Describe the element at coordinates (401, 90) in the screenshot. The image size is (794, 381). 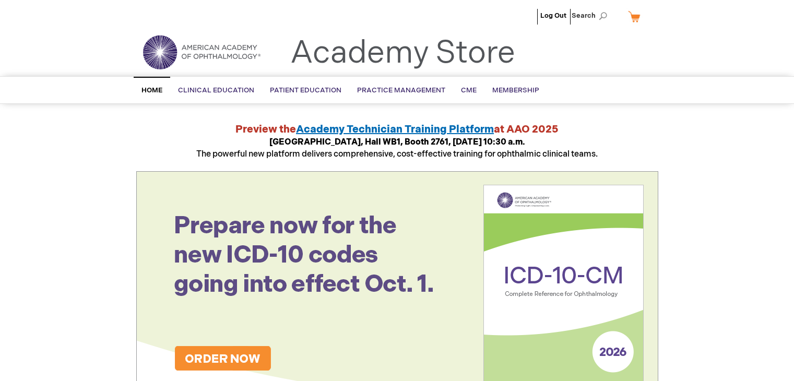
I see `span: Practice Management` at that location.